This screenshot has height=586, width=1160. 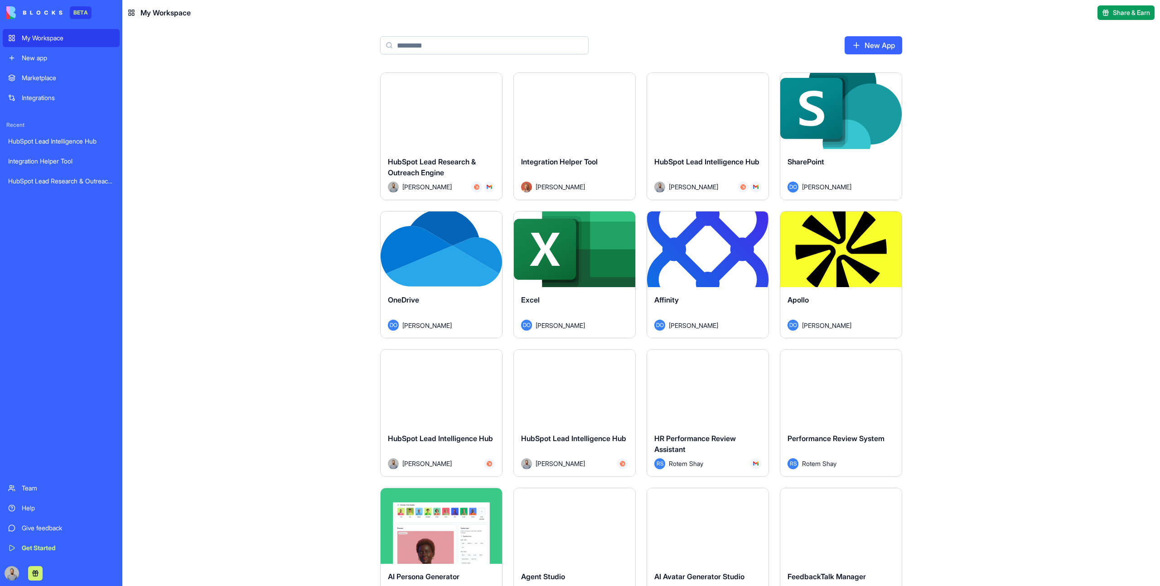 I want to click on a: Performance Review SystemRSRotem Shay, so click(x=841, y=413).